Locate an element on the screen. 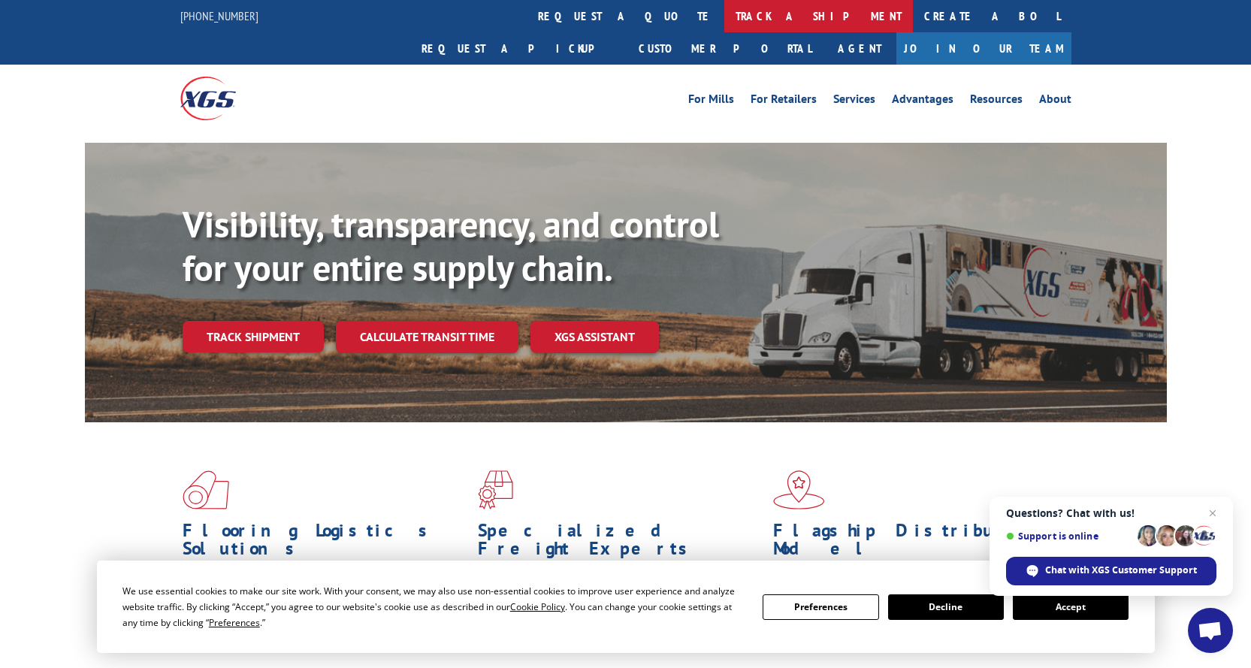 The image size is (1251, 668). a: Join Our Team is located at coordinates (983, 48).